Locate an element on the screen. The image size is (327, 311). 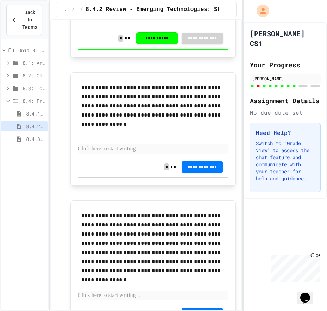
span: 8.1: Artificial Intelligence Basics is located at coordinates (34, 63).